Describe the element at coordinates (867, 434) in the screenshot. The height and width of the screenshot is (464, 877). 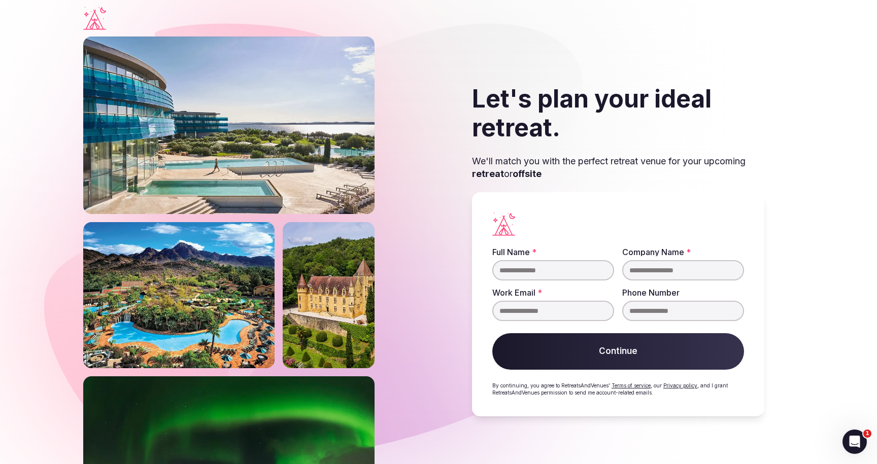
I see `span: 1` at that location.